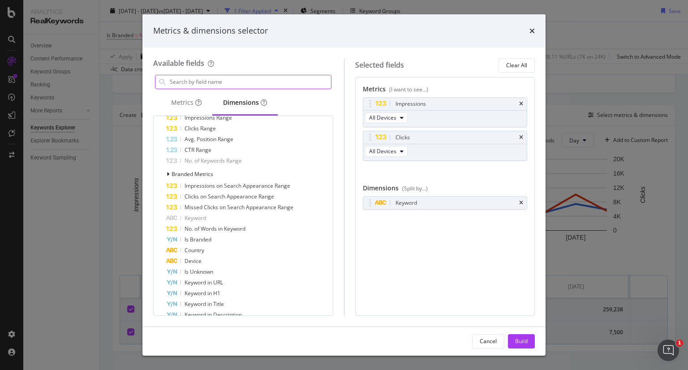 Image resolution: width=688 pixels, height=370 pixels. I want to click on span: Is Unknown, so click(199, 271).